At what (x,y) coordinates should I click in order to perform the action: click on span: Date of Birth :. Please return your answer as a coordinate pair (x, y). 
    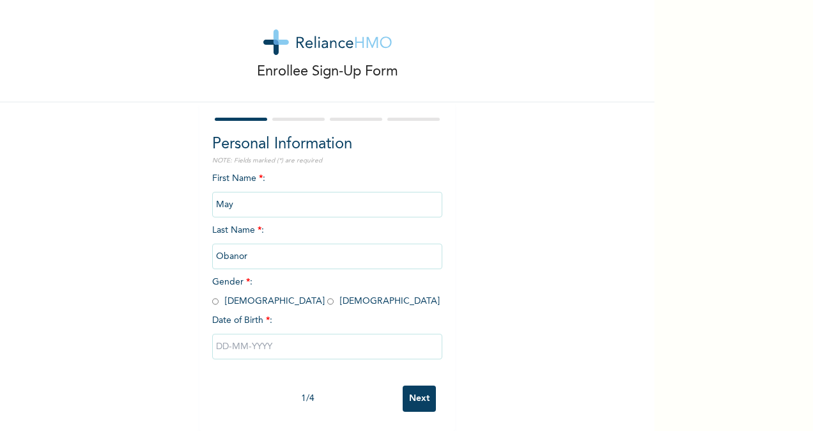
    Looking at the image, I should click on (242, 320).